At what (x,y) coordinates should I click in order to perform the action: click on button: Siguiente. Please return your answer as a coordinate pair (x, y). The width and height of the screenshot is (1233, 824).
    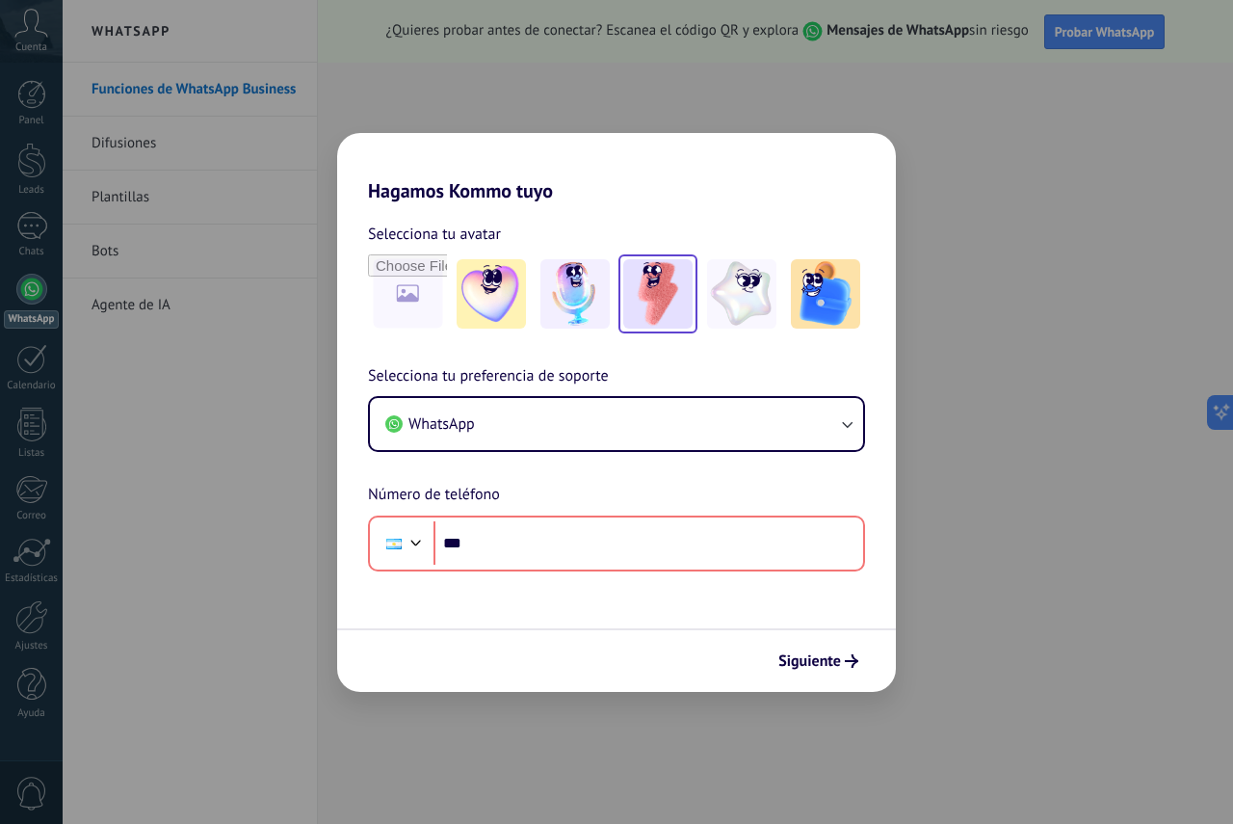
    Looking at the image, I should click on (818, 661).